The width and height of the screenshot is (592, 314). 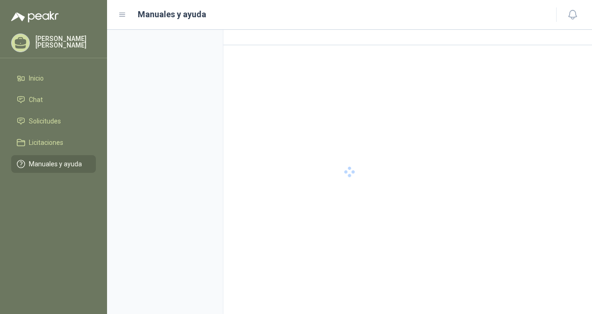 What do you see at coordinates (54, 100) in the screenshot?
I see `a: Chat` at bounding box center [54, 100].